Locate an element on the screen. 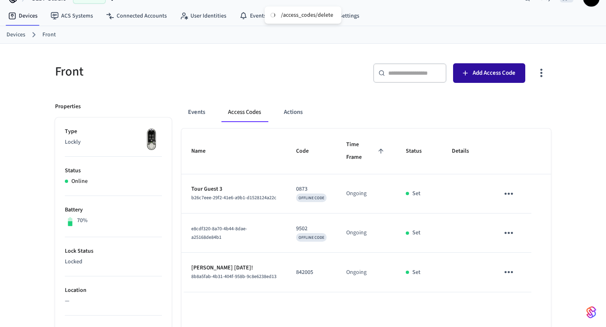  p: Online is located at coordinates (80, 181).